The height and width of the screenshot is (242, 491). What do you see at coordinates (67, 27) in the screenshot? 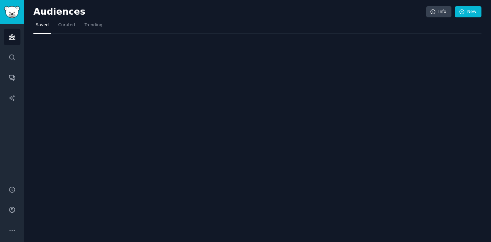
I see `a: Curated` at bounding box center [67, 27].